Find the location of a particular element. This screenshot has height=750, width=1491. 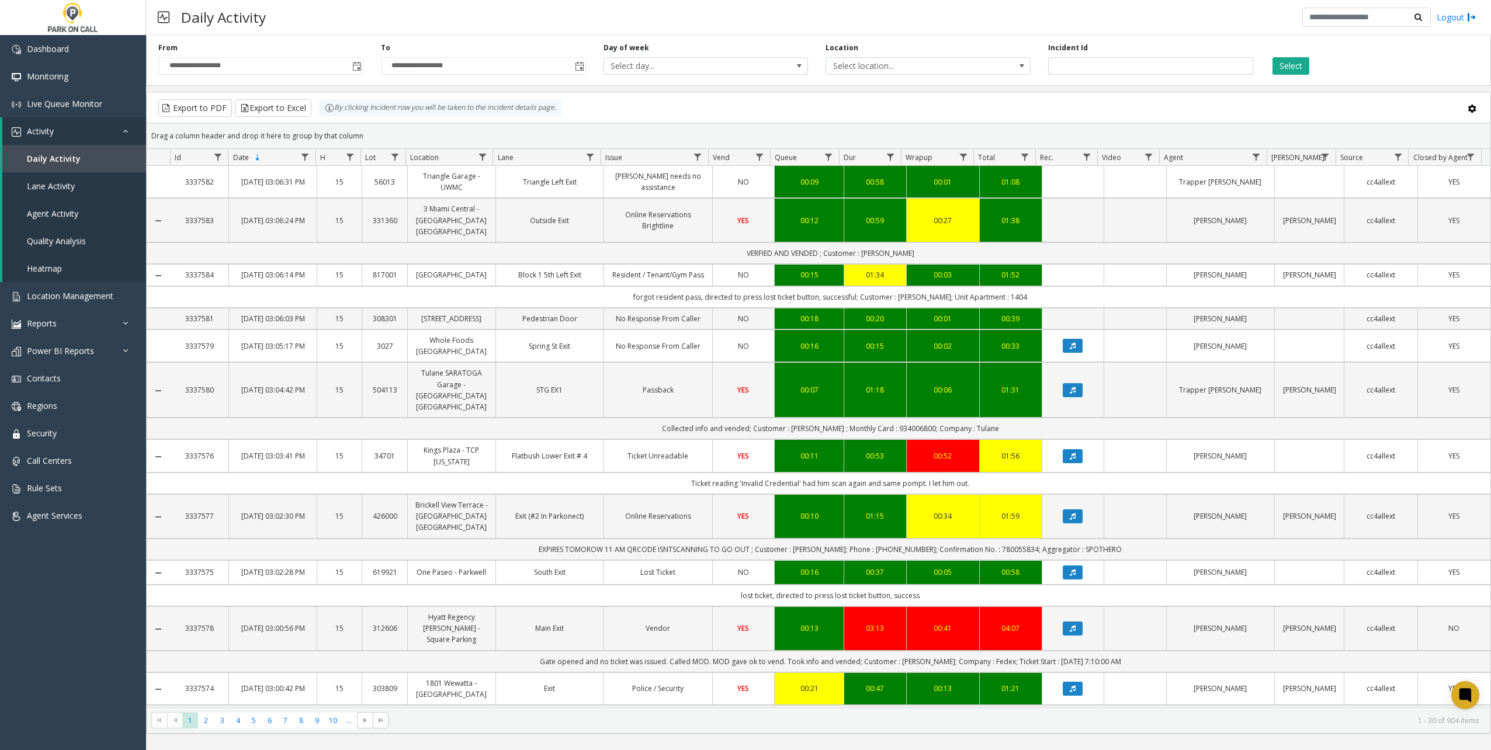

a: 00:03 is located at coordinates (943, 275).